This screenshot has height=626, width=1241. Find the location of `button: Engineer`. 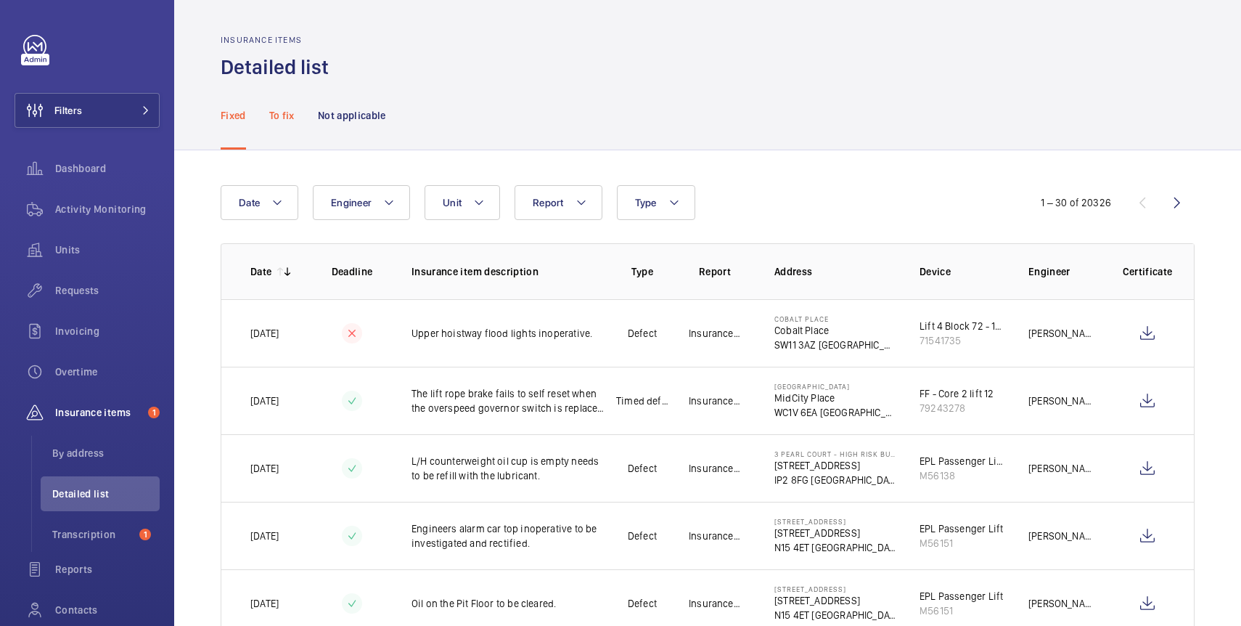

button: Engineer is located at coordinates (361, 202).